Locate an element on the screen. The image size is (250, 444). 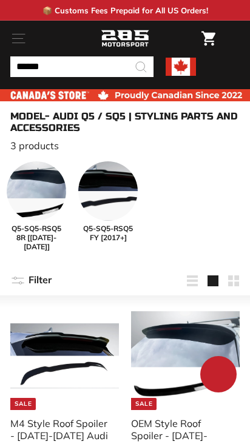
p: 3 products is located at coordinates (125, 146).